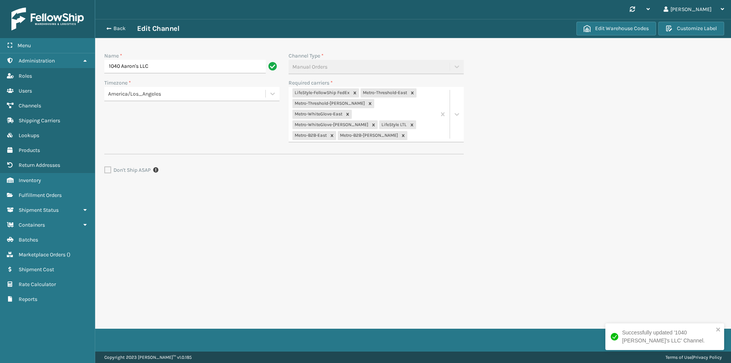  I want to click on span: Users, so click(25, 91).